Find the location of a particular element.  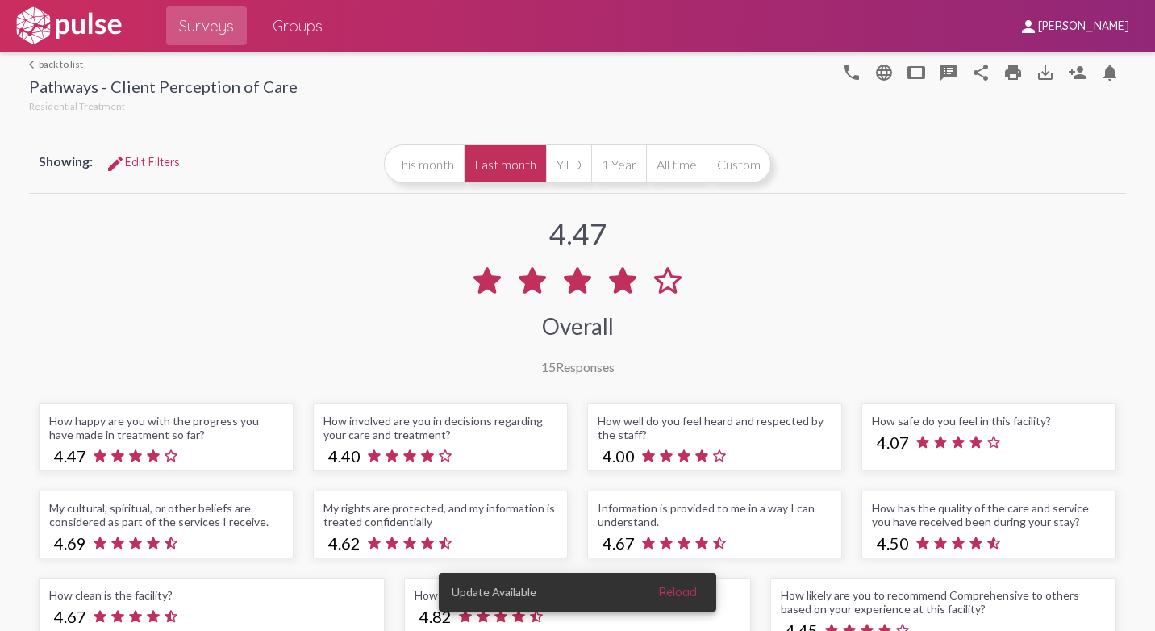

button: Reload is located at coordinates (678, 592).